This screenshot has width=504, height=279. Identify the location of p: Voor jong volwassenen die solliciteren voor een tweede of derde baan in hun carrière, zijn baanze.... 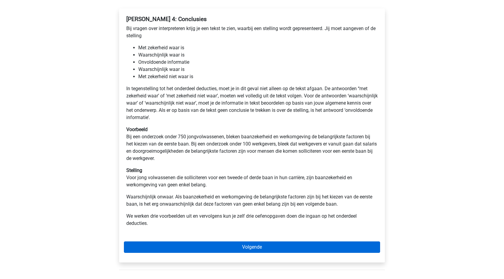
(252, 177).